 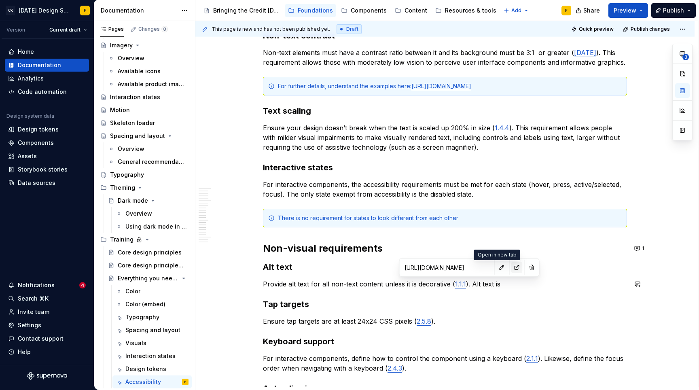 I want to click on p: Ensure your design doesn’t break when the text is scaled up 200% in size ( ). This requirement al..., so click(x=445, y=137).